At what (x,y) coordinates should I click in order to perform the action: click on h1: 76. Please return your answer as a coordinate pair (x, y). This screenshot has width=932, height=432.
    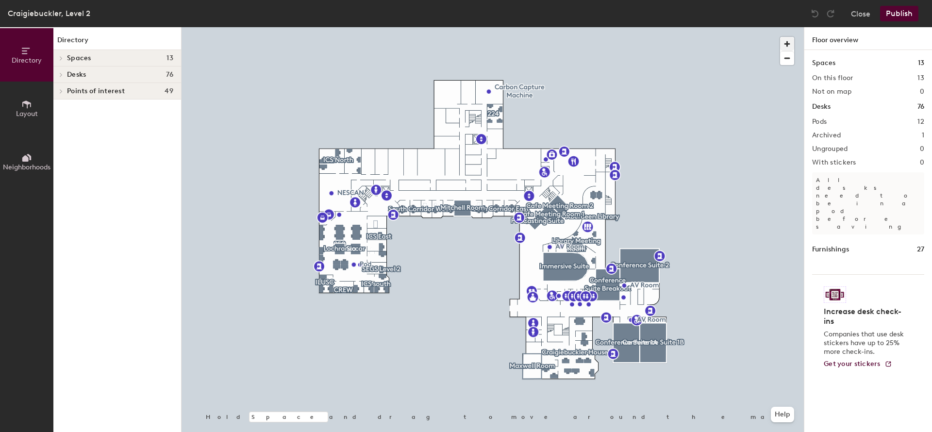
    Looking at the image, I should click on (921, 107).